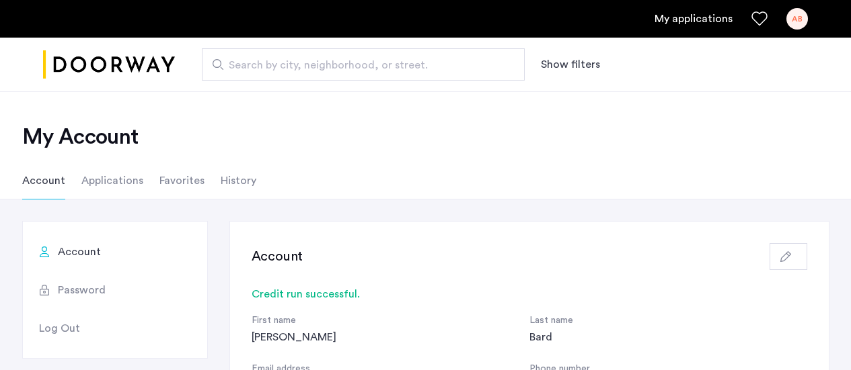 Image resolution: width=851 pixels, height=370 pixels. Describe the element at coordinates (570, 65) in the screenshot. I see `button: Show or hide filters` at that location.